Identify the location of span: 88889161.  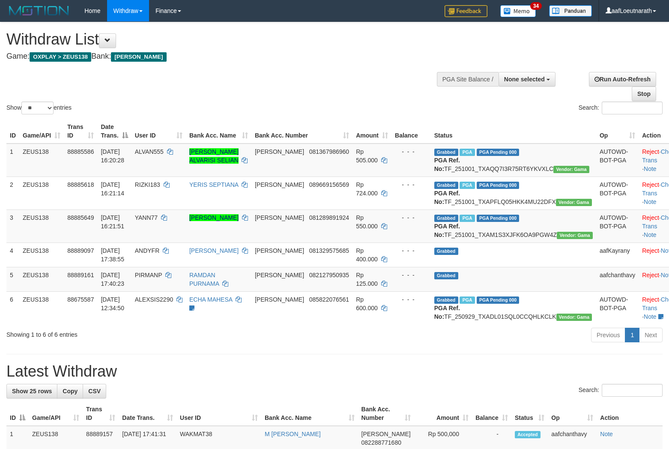
(80, 275).